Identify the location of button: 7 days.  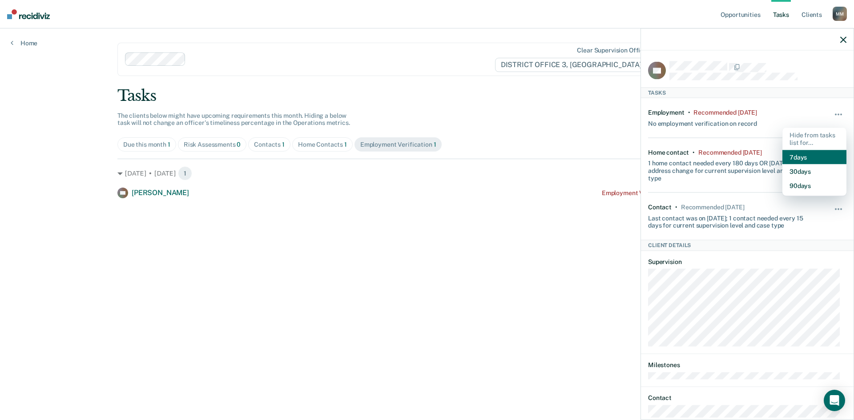
(814, 157).